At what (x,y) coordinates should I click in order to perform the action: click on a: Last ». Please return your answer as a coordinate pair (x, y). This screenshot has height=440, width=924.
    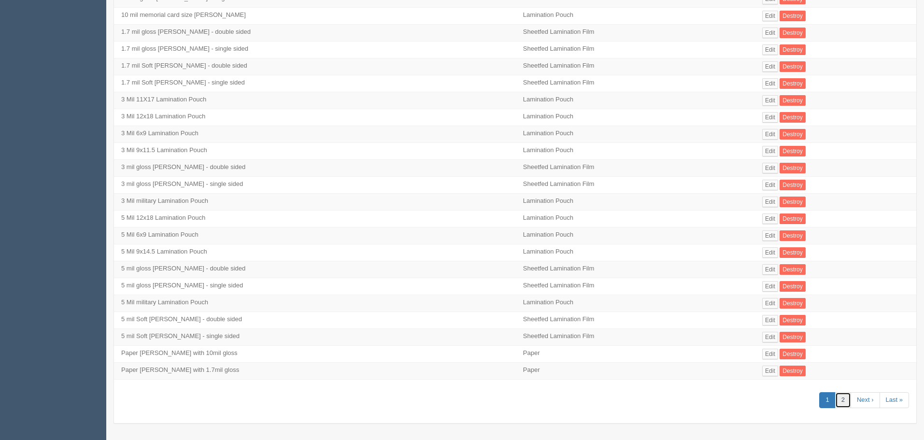
    Looking at the image, I should click on (894, 400).